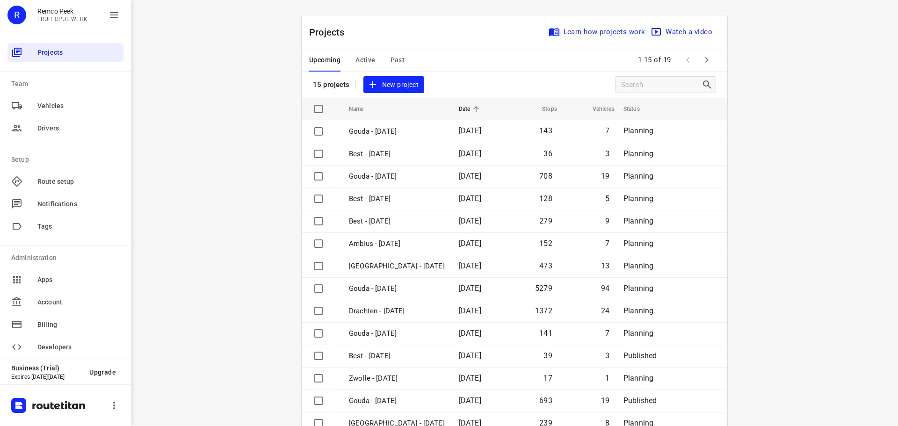 The height and width of the screenshot is (426, 898). What do you see at coordinates (394, 85) in the screenshot?
I see `button: New project` at bounding box center [394, 85].